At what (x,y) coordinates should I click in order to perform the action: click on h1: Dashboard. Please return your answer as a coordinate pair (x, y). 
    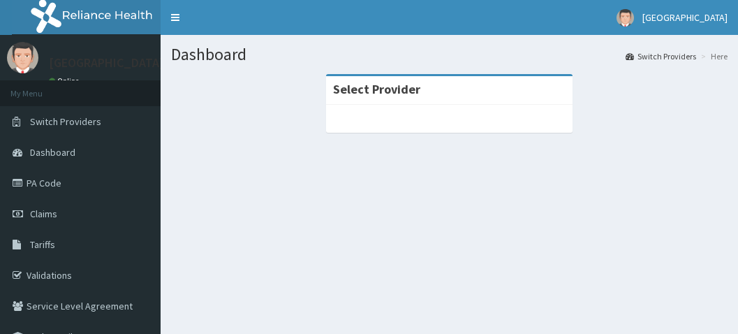
    Looking at the image, I should click on (449, 54).